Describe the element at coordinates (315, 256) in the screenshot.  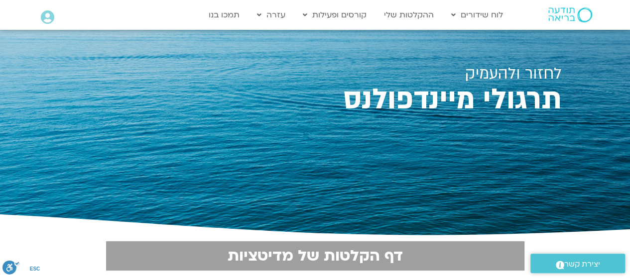
I see `h2: דף הקלטות של מדיטציות` at that location.